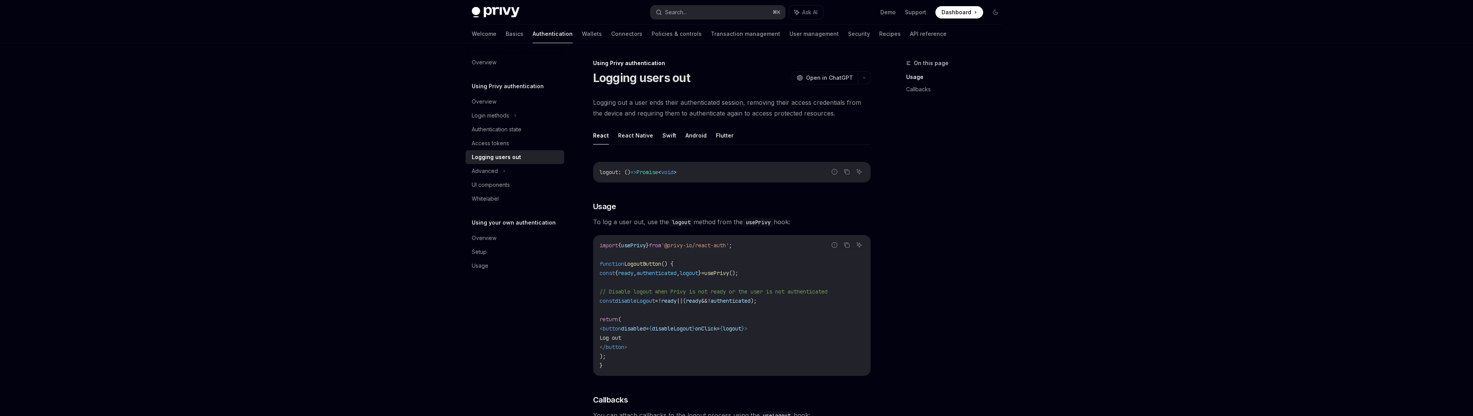  Describe the element at coordinates (725, 135) in the screenshot. I see `button: Flutter` at that location.